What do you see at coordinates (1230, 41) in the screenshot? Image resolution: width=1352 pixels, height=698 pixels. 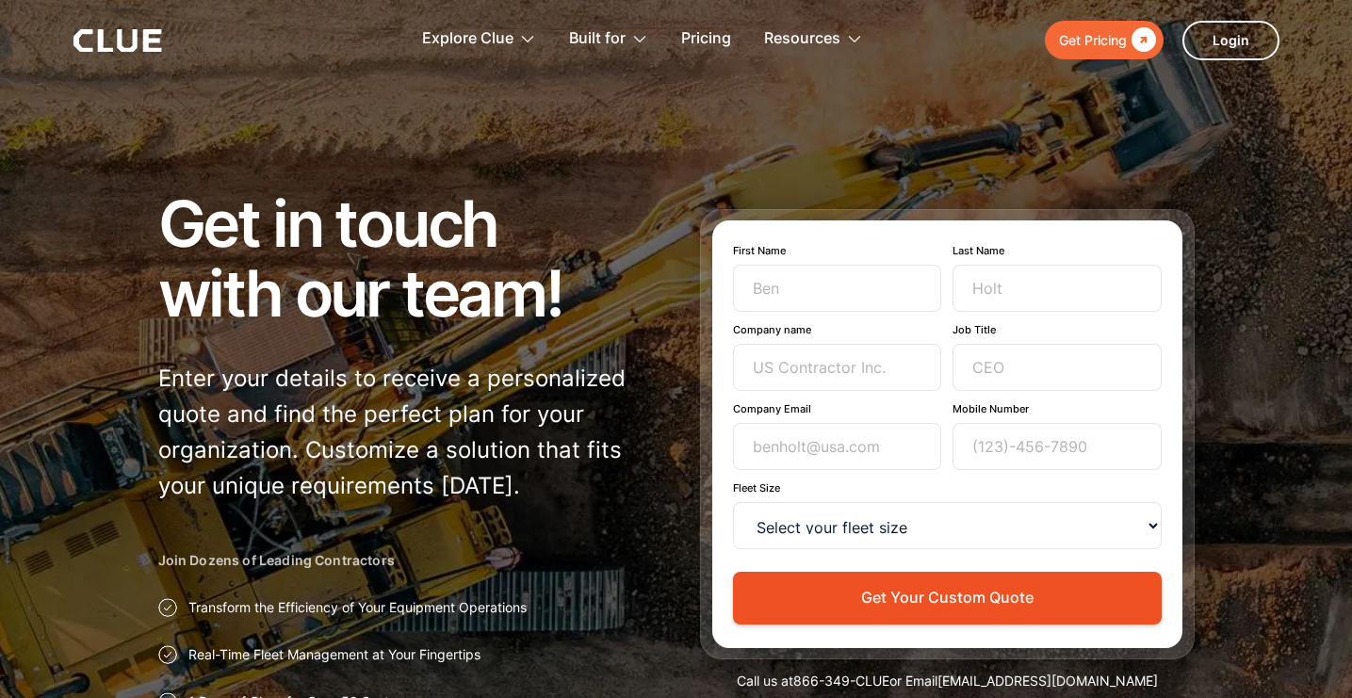 I see `a: Login` at bounding box center [1230, 41].